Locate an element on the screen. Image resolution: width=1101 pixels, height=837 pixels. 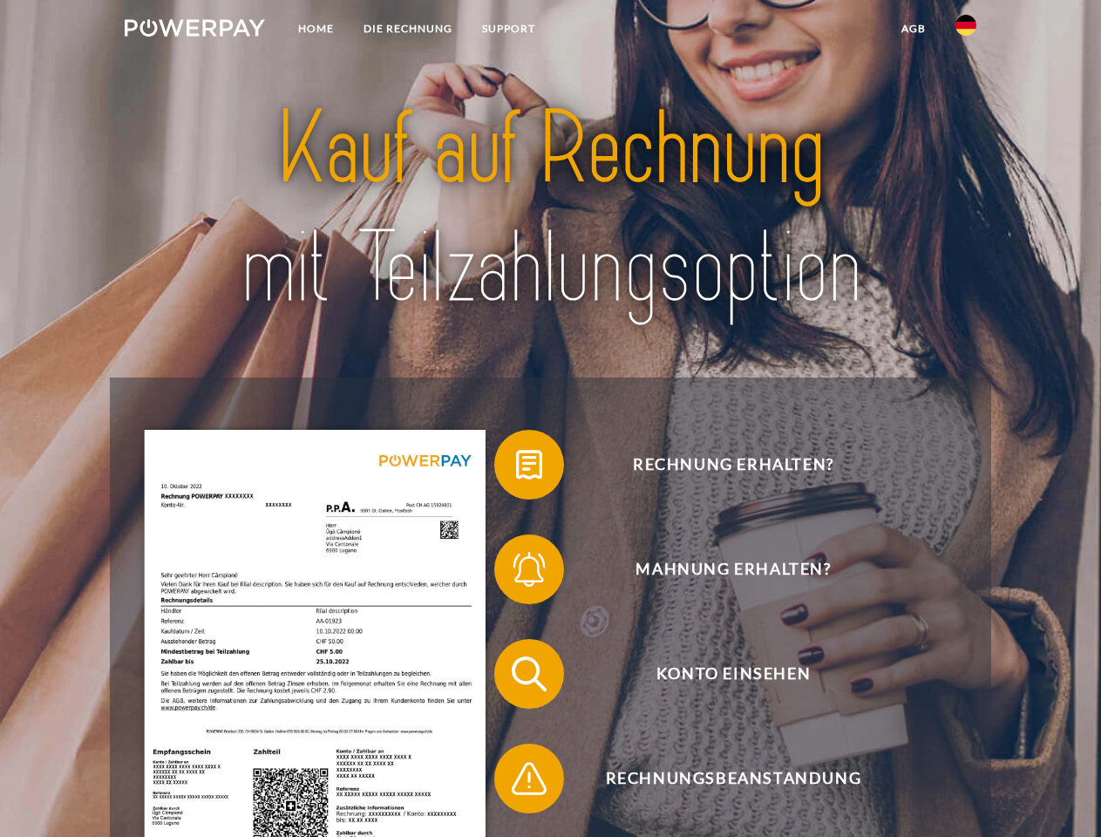
button: Rechnung erhalten? is located at coordinates (721, 465).